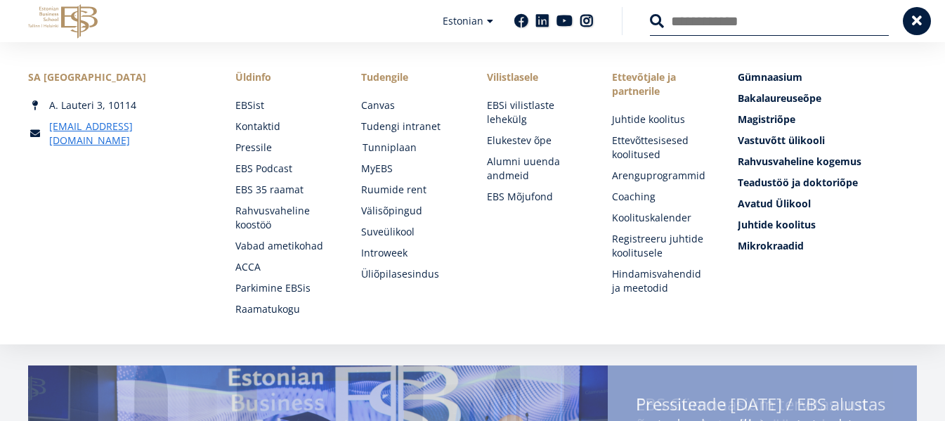 Image resolution: width=945 pixels, height=421 pixels. I want to click on a: EBSist, so click(284, 105).